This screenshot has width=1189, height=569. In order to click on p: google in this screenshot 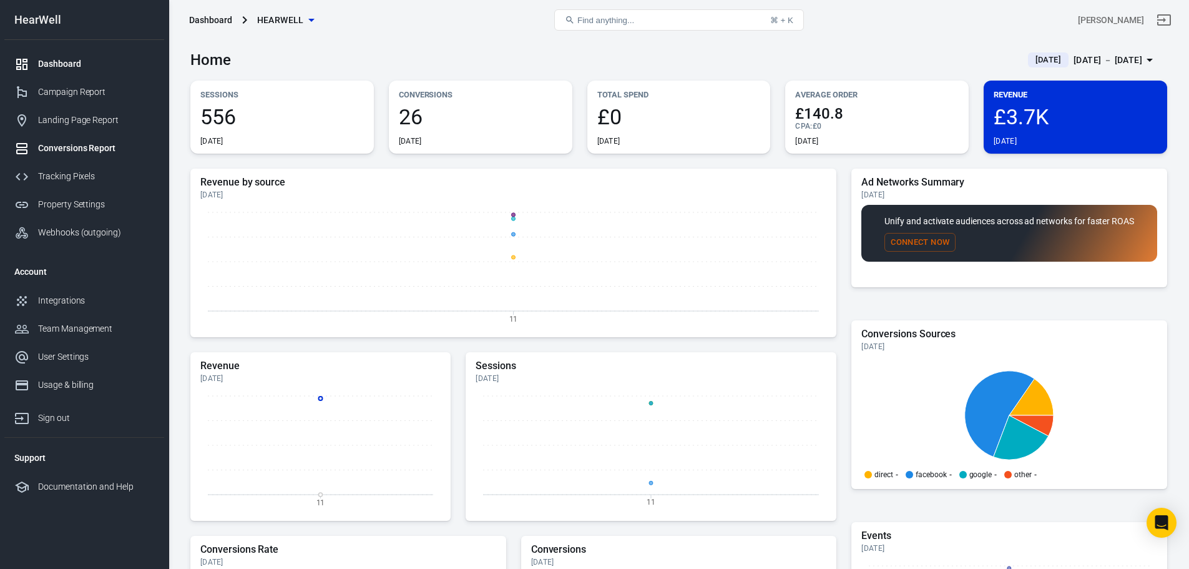, I will do `click(981, 474)`.